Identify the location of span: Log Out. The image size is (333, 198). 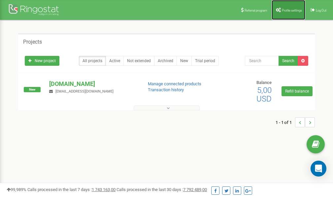
(321, 10).